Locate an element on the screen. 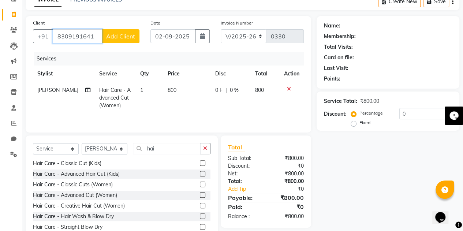  label: Invoice Number is located at coordinates (236, 23).